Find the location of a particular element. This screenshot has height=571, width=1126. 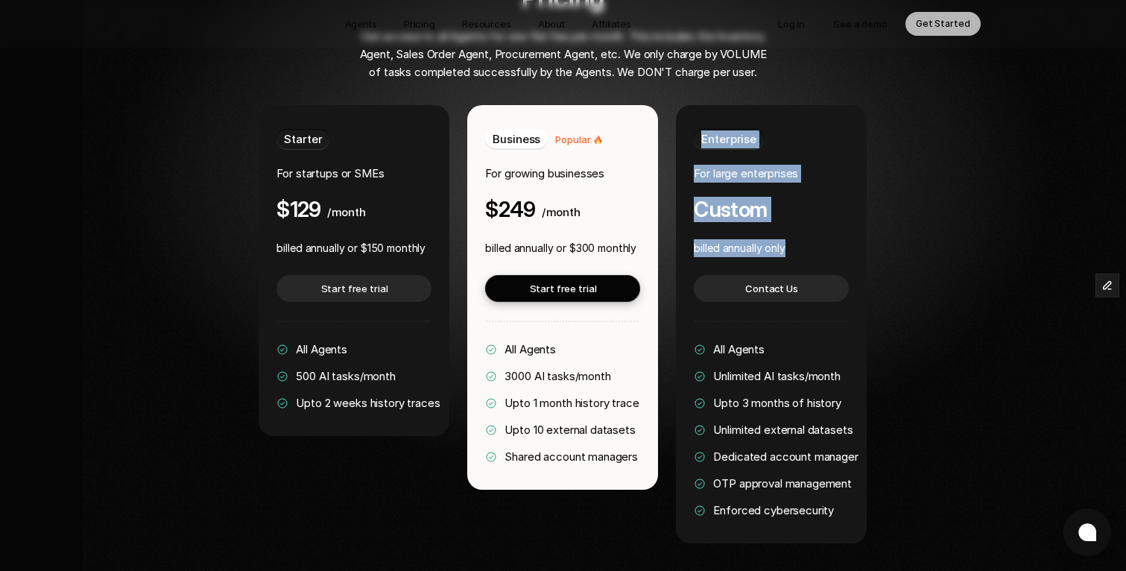

span: Unlimited AI tasks/month is located at coordinates (776, 376).